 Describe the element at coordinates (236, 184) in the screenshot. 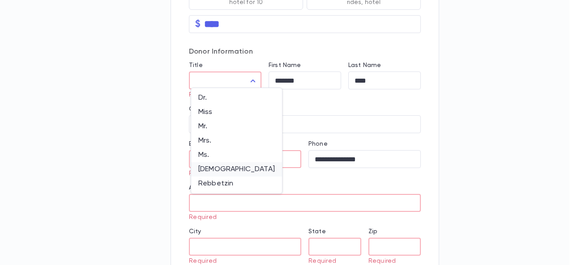

I see `span: Rebbetzin` at that location.